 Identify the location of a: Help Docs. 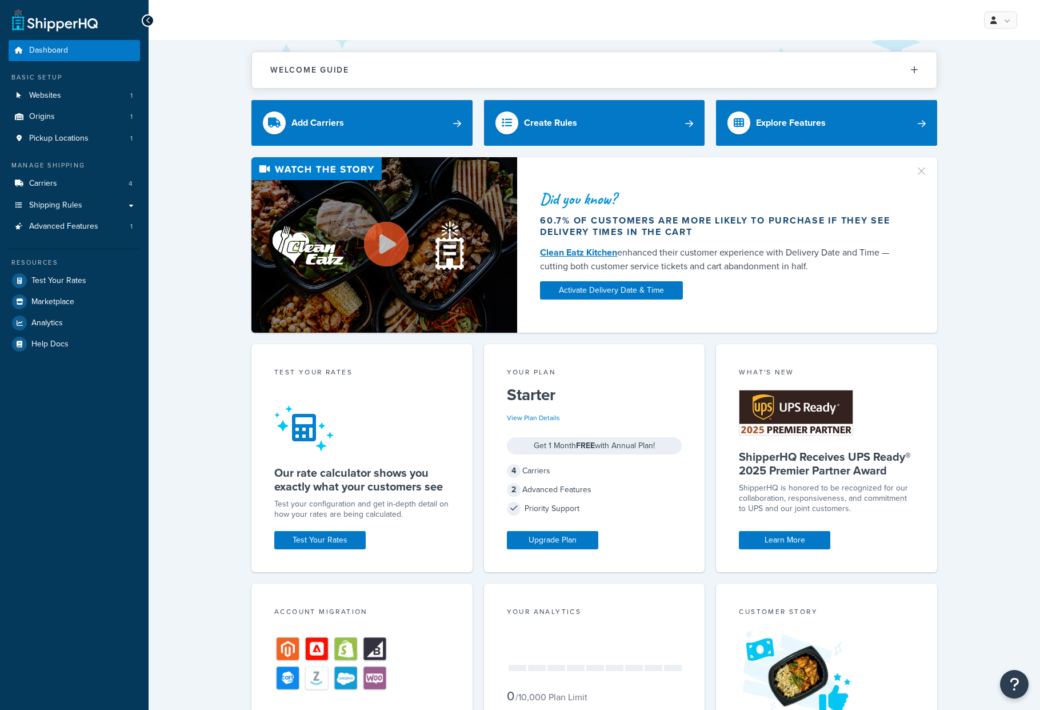
(74, 344).